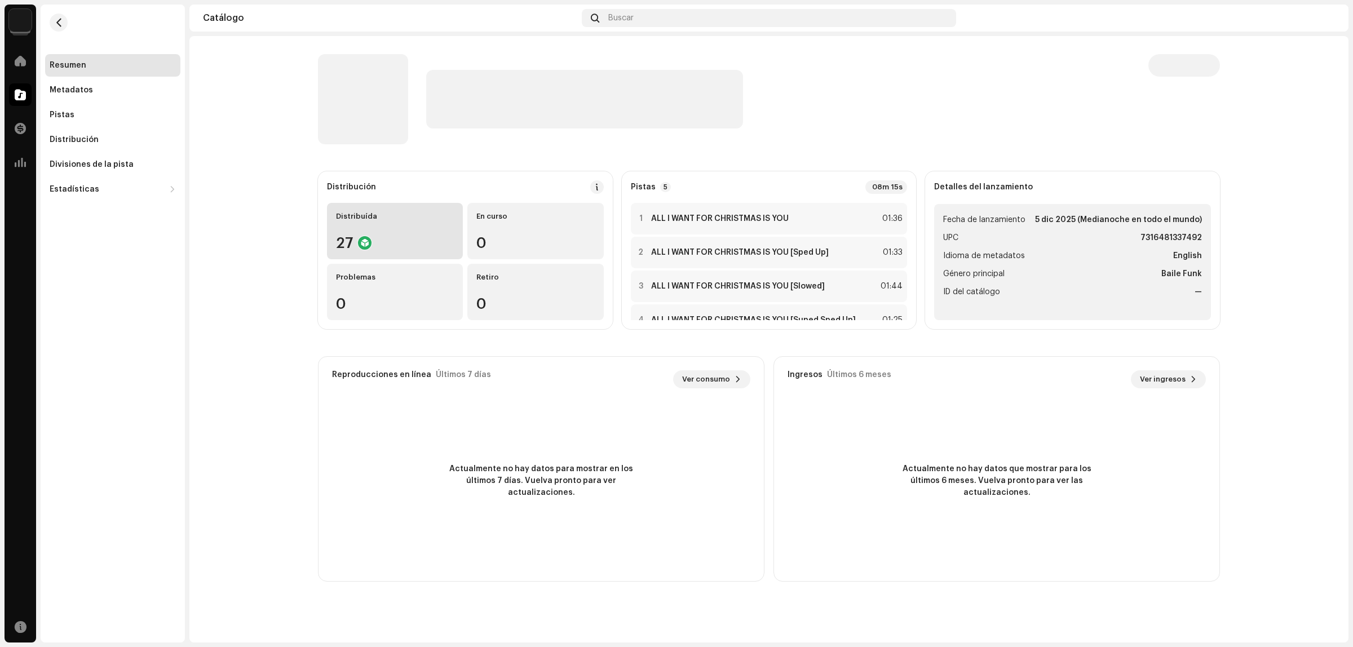 This screenshot has width=1353, height=647. I want to click on strong: English, so click(1187, 256).